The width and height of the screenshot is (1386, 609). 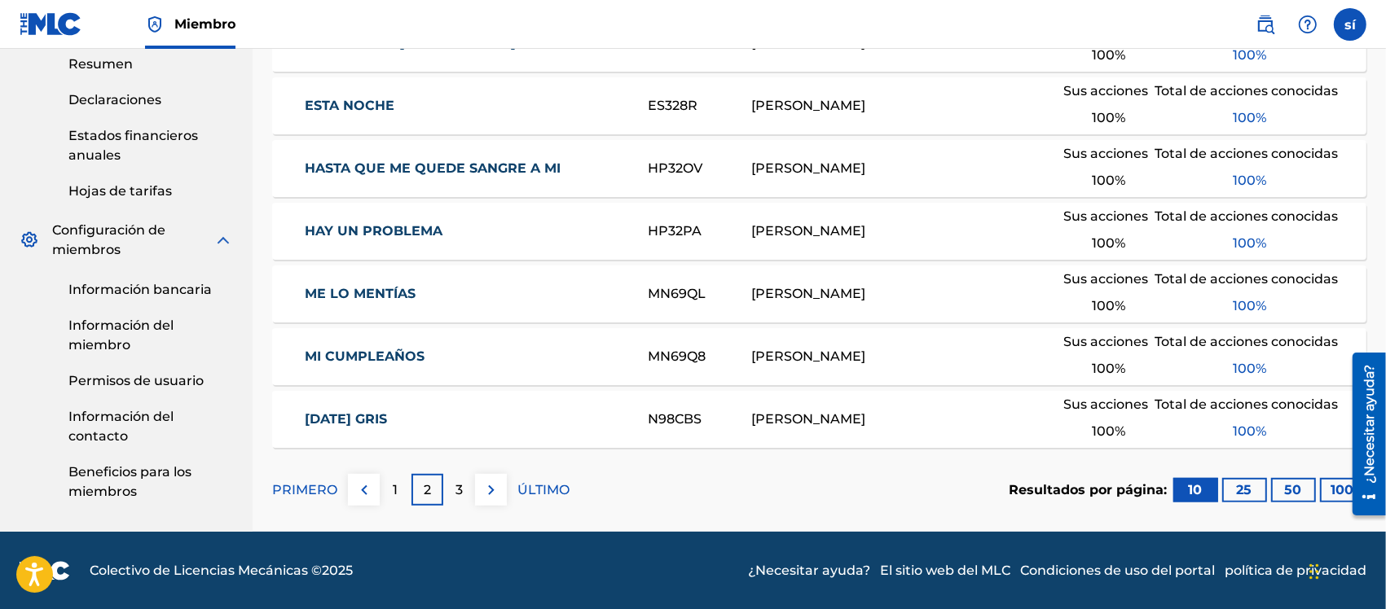 What do you see at coordinates (364, 490) in the screenshot?
I see `img: izquierda` at bounding box center [364, 490].